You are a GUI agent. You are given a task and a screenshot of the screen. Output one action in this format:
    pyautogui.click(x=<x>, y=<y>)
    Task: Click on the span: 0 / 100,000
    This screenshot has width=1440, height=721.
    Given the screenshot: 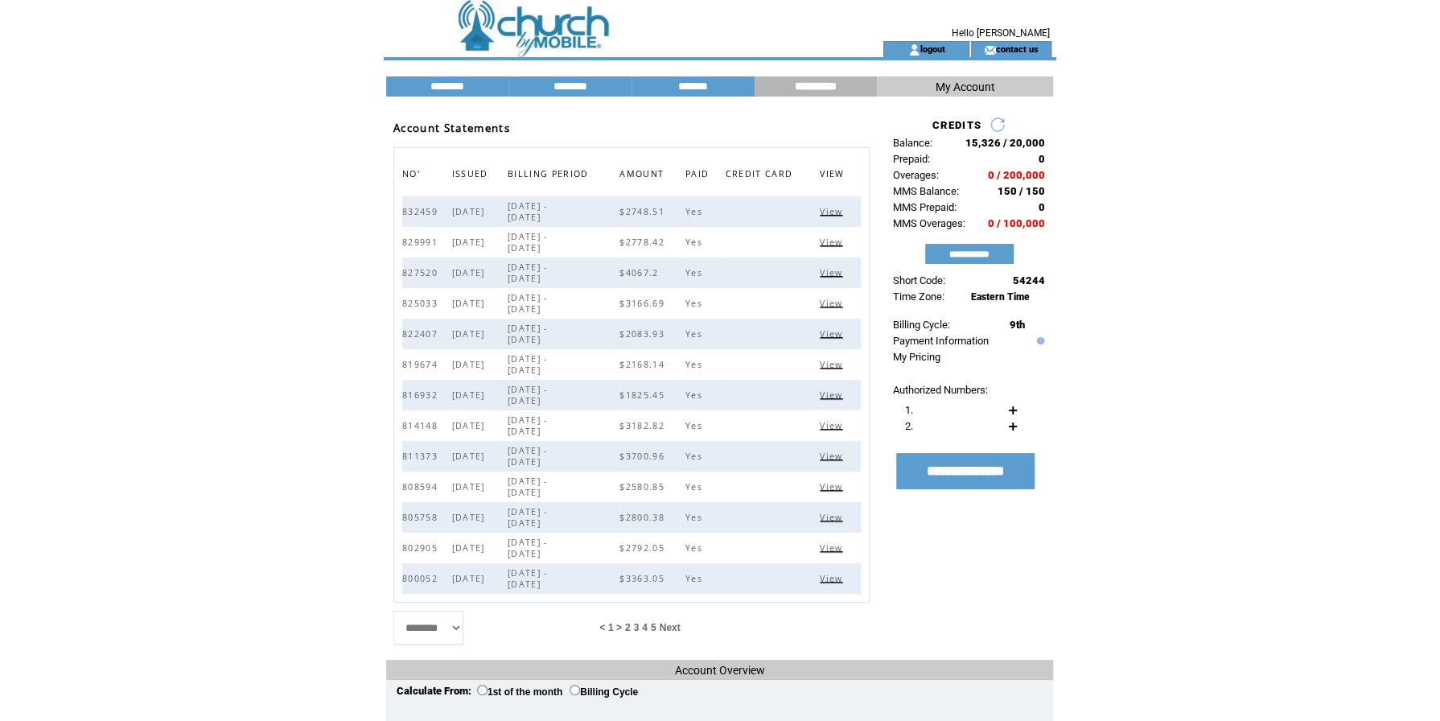 What is the action you would take?
    pyautogui.click(x=1016, y=223)
    